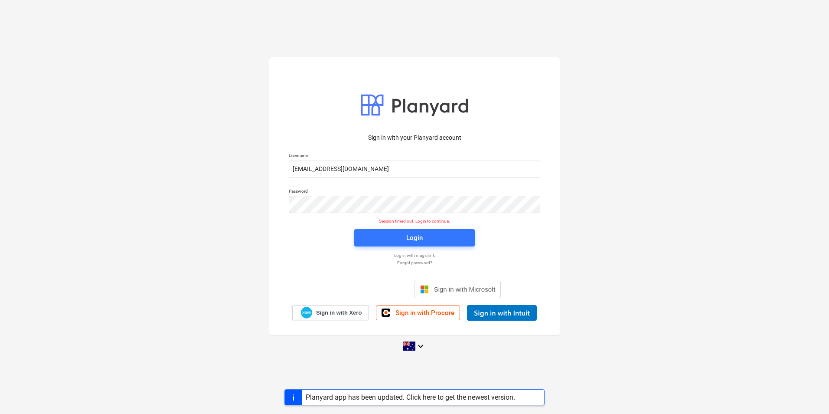 The image size is (829, 414). What do you see at coordinates (415, 262) in the screenshot?
I see `p: Forgot password?` at bounding box center [415, 262].